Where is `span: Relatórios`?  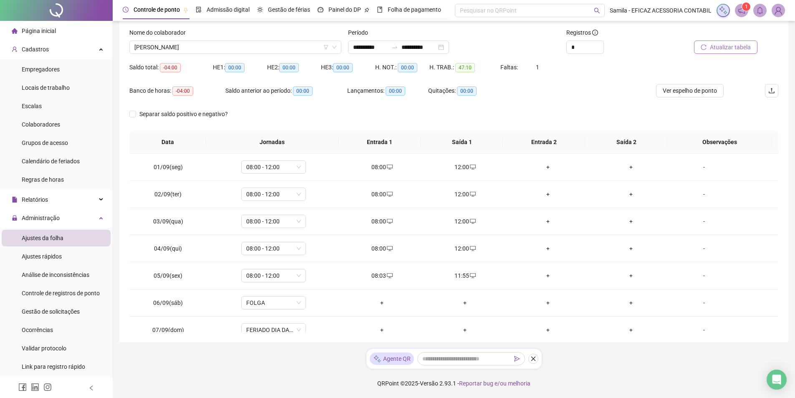 span: Relatórios is located at coordinates (35, 199).